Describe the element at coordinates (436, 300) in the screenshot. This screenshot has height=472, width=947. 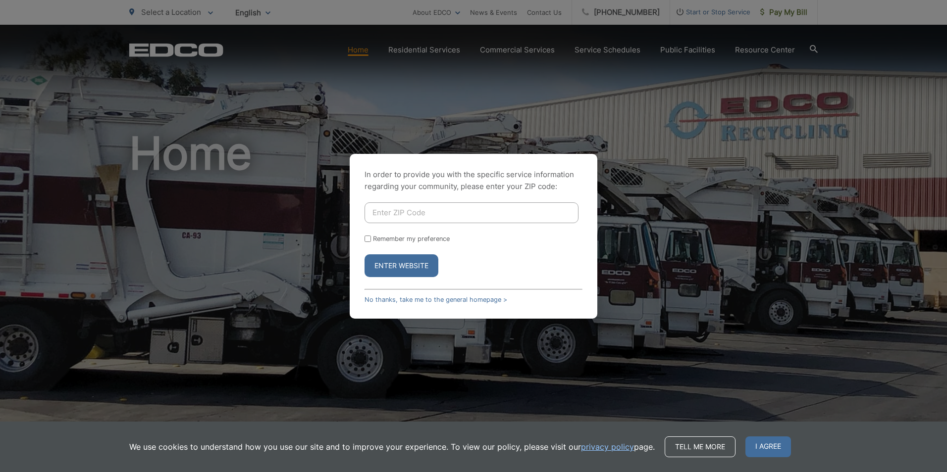
I see `a: No thanks, take me to the general homepage >` at that location.